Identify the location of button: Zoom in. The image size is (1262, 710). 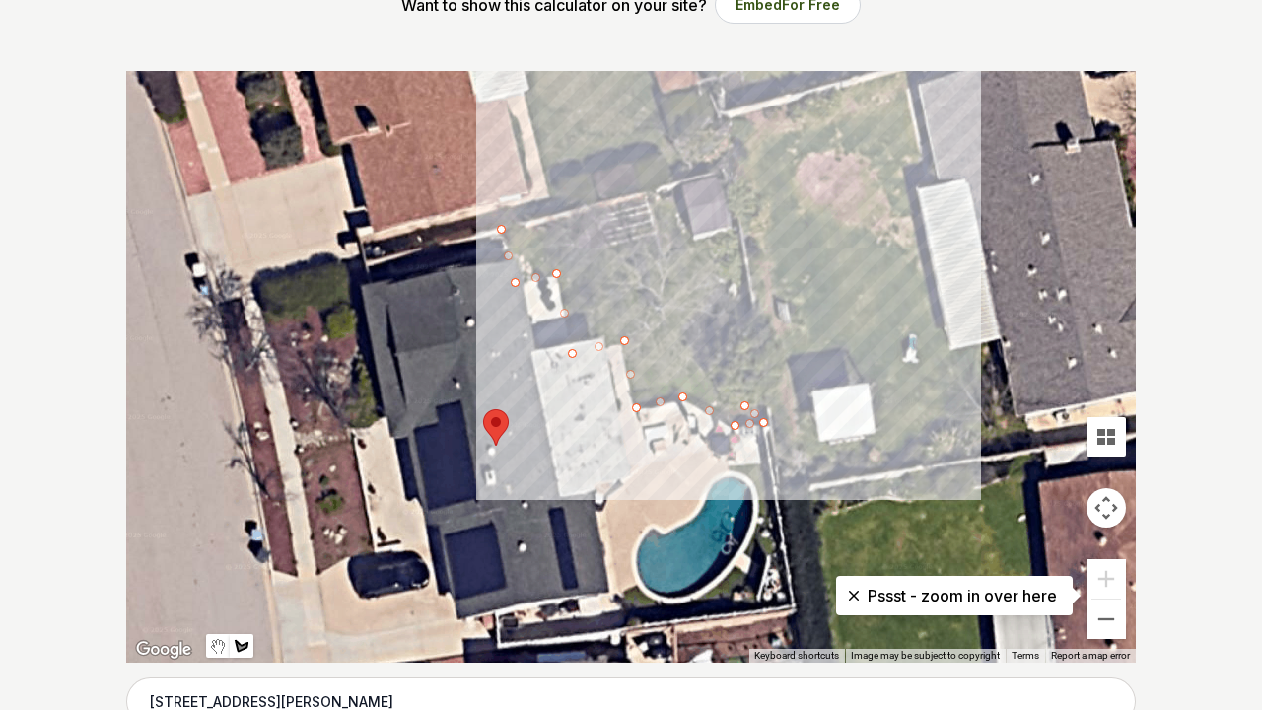
(1106, 579).